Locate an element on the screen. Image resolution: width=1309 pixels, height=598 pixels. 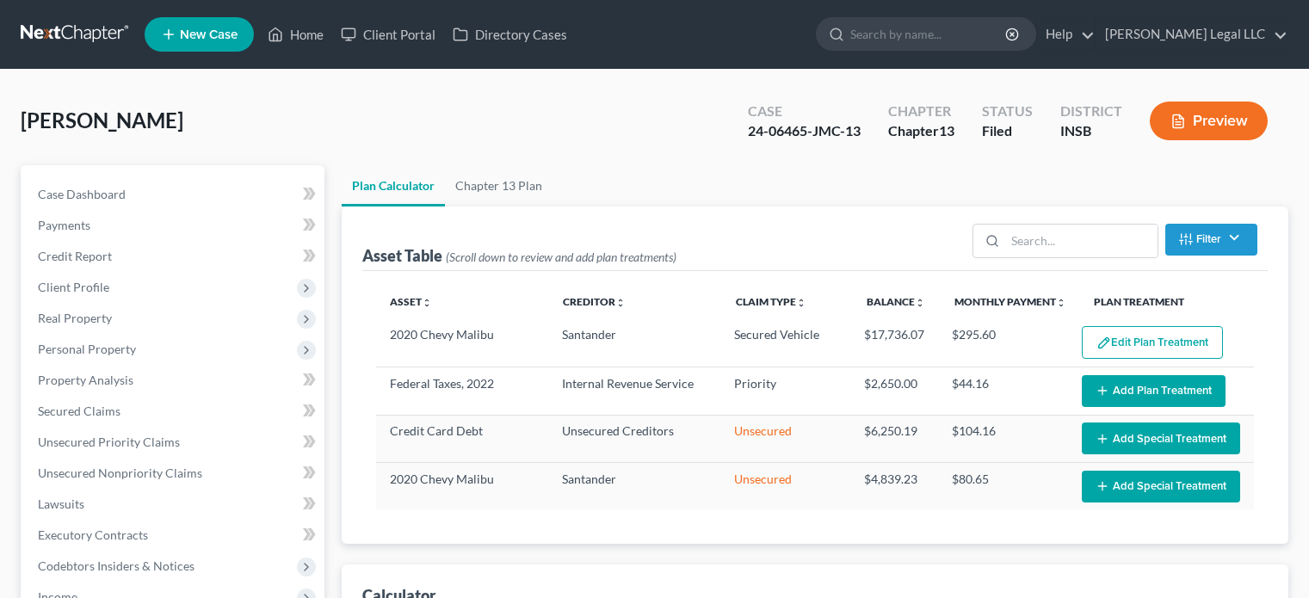
span: Property Analysis is located at coordinates (85, 380).